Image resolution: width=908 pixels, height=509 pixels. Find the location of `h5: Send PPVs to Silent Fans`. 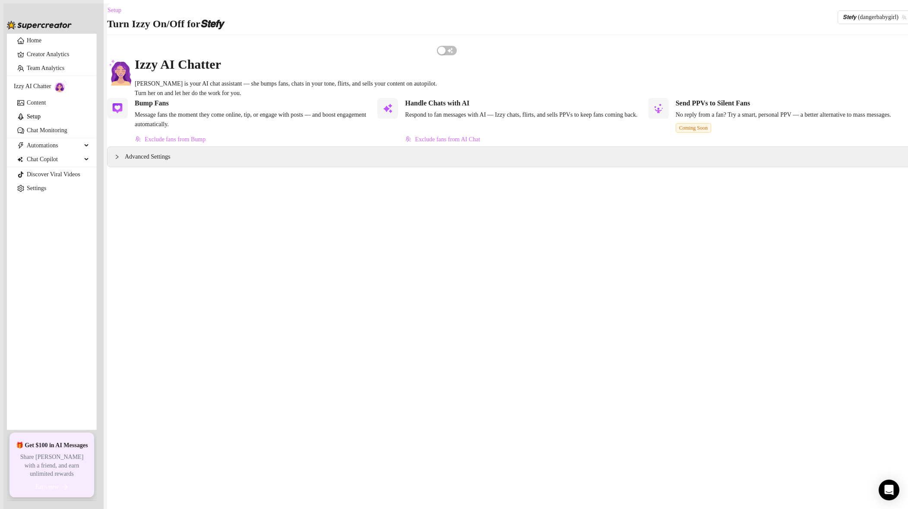

h5: Send PPVs to Silent Fans is located at coordinates (713, 103).